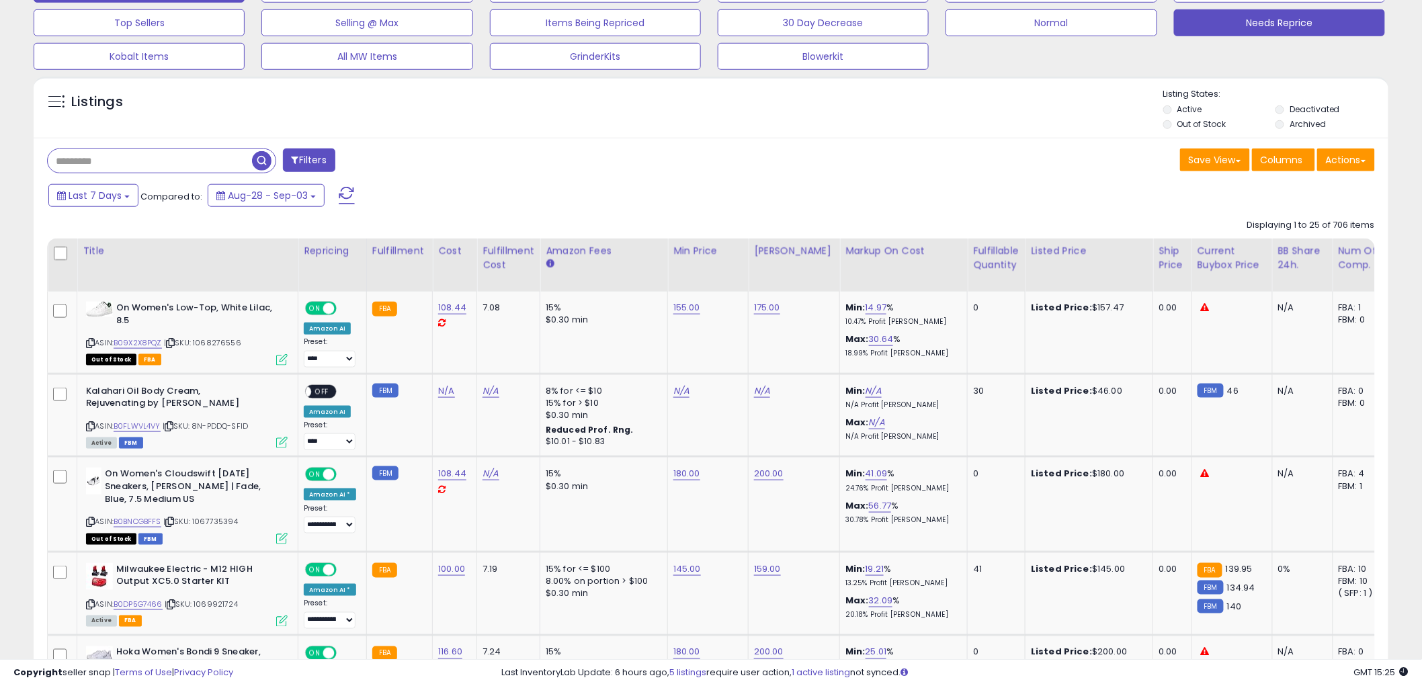 This screenshot has width=1422, height=686. I want to click on div: $10.01 - $10.83, so click(602, 442).